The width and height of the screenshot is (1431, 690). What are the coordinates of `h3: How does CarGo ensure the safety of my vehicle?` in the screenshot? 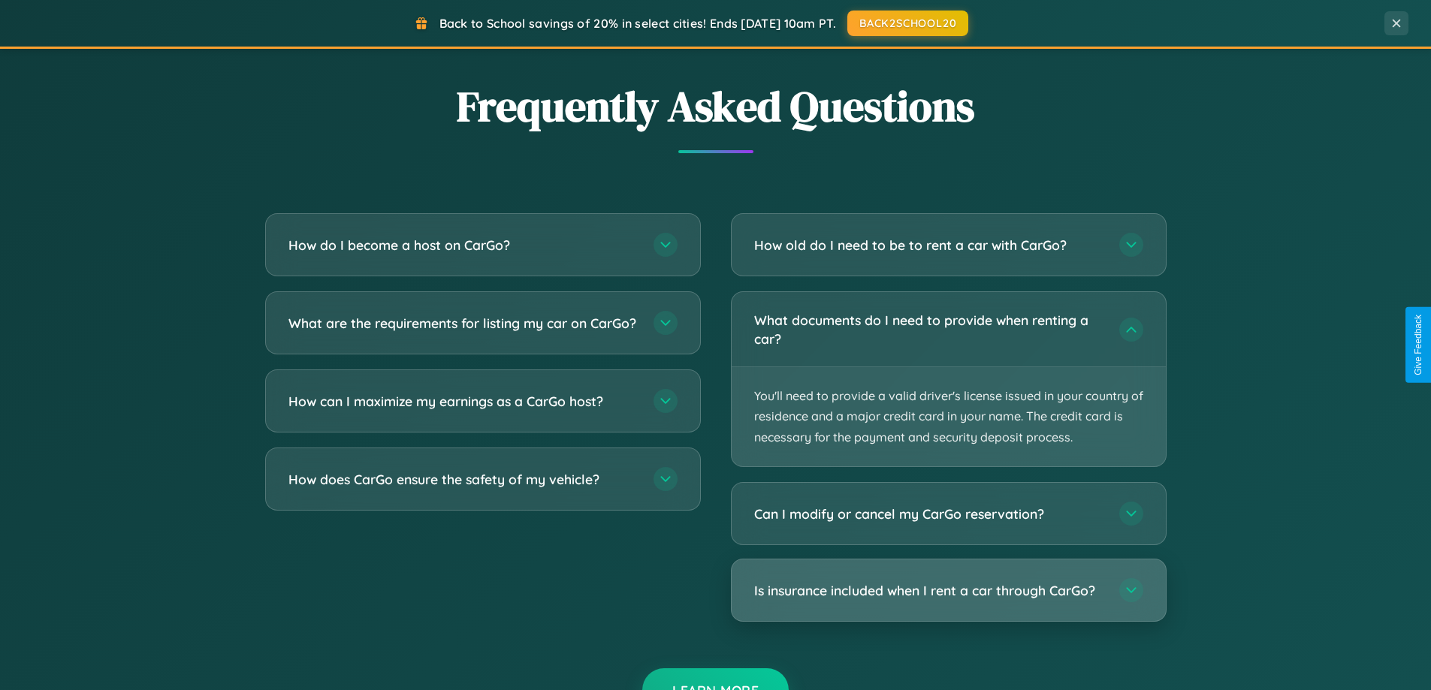 It's located at (463, 479).